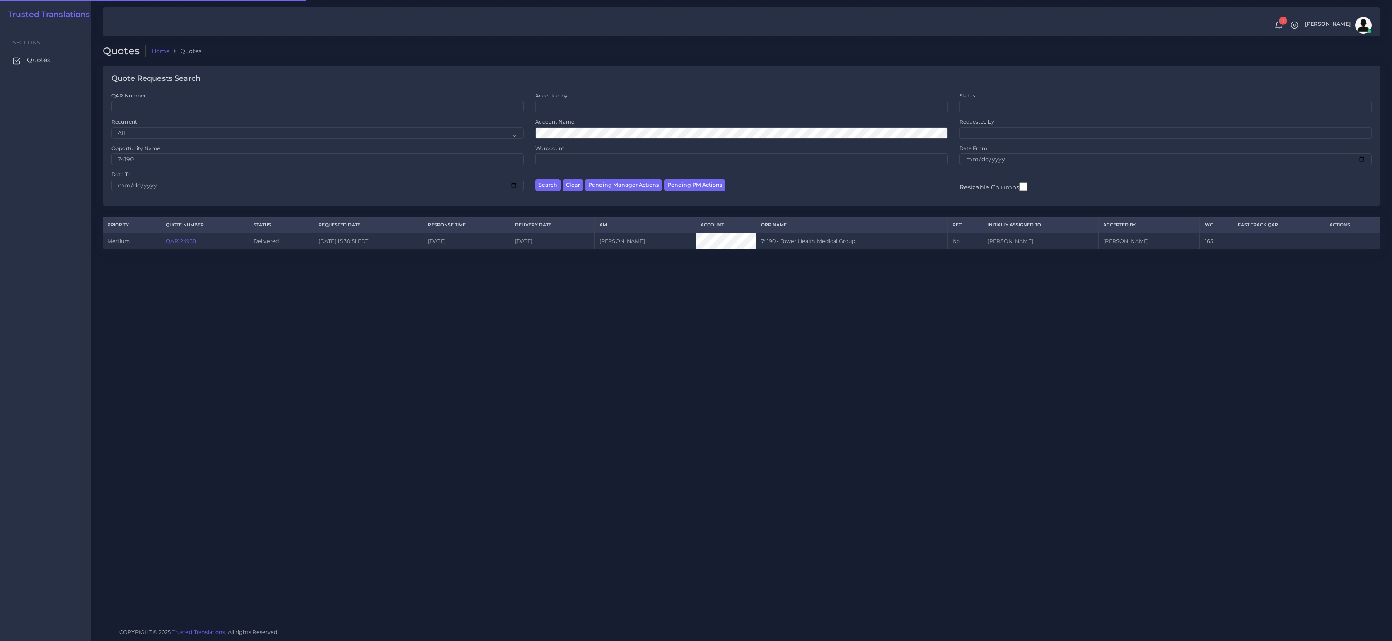 This screenshot has width=1392, height=641. What do you see at coordinates (548, 185) in the screenshot?
I see `button: Search` at bounding box center [548, 185].